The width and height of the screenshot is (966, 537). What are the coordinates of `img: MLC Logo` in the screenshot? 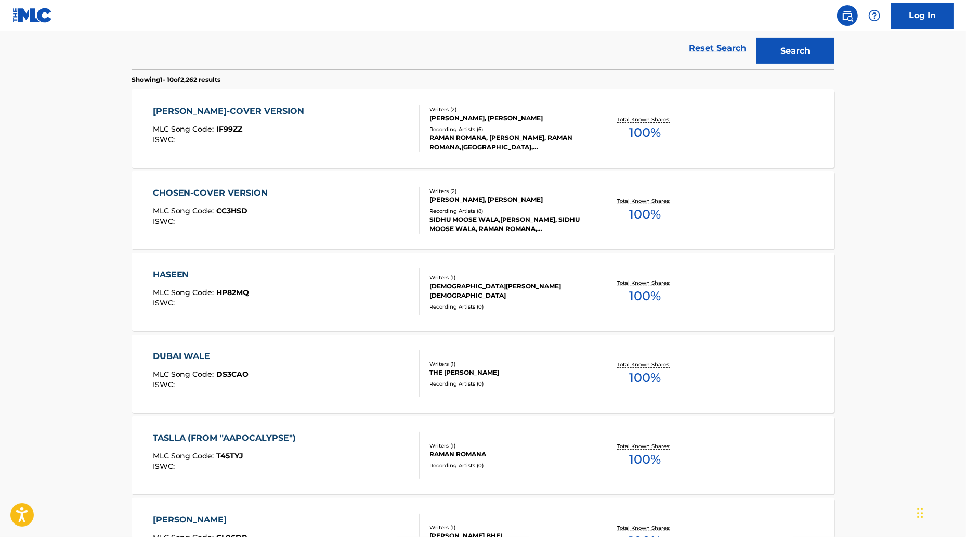 It's located at (32, 15).